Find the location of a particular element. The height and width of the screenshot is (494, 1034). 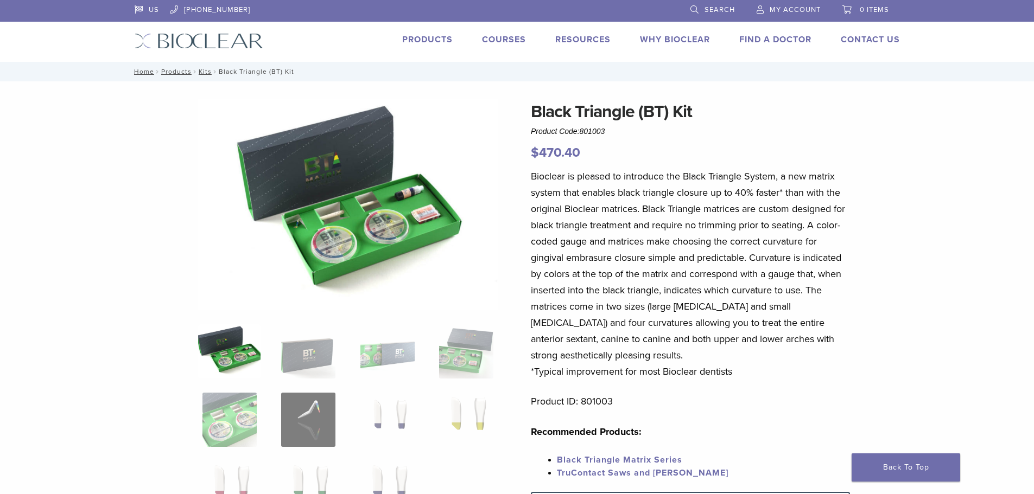

img: Black Triangle (BT) Kit - Image 3 is located at coordinates (387, 352).